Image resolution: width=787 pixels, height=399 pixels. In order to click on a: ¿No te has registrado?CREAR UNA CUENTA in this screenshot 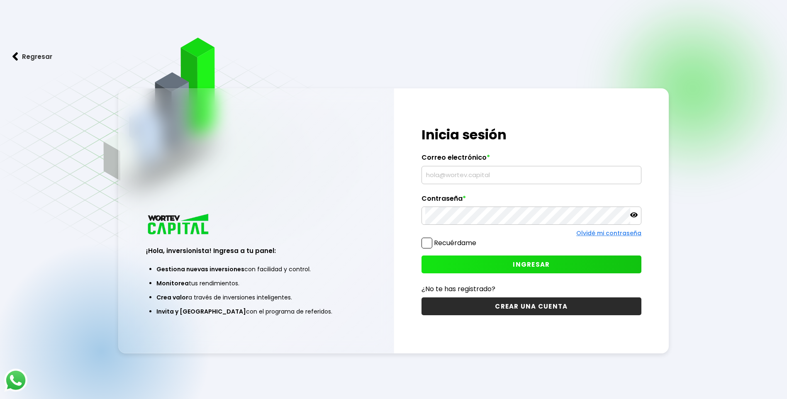, I will do `click(532, 300)`.